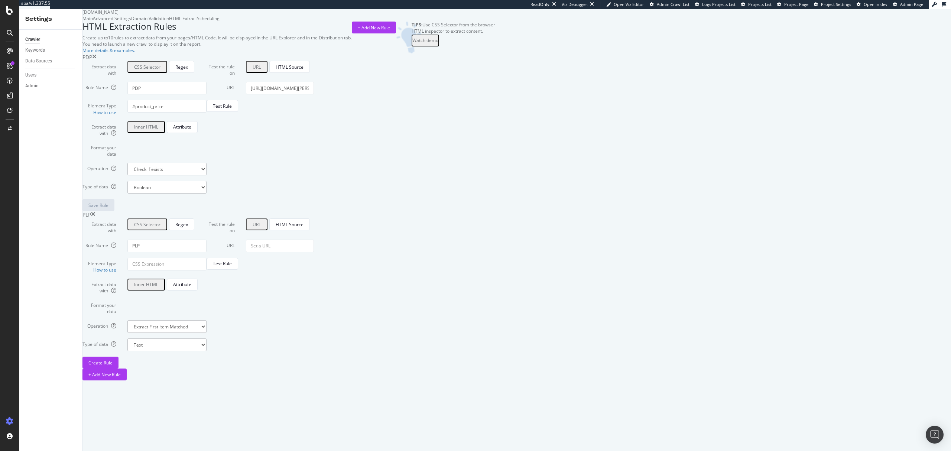 The width and height of the screenshot is (951, 451). I want to click on div: PLP, so click(87, 215).